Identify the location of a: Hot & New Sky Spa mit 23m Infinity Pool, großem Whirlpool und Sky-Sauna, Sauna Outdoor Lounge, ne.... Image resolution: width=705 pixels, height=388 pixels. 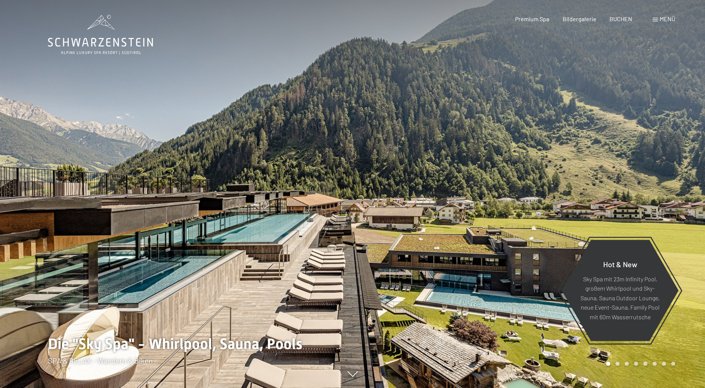
(620, 290).